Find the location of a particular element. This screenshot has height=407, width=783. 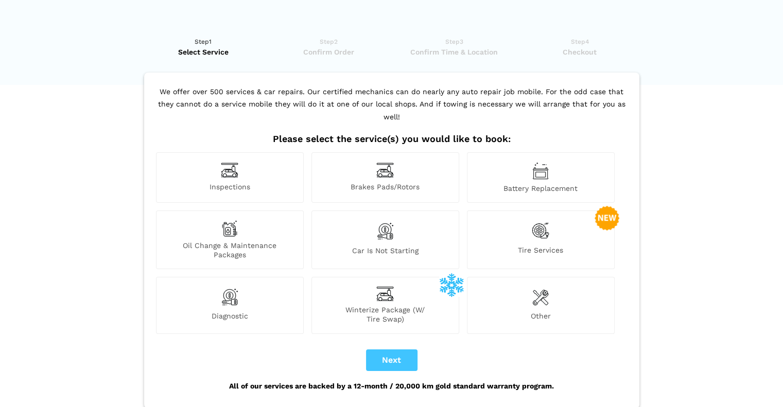

span: Diagnostic is located at coordinates (230, 318).